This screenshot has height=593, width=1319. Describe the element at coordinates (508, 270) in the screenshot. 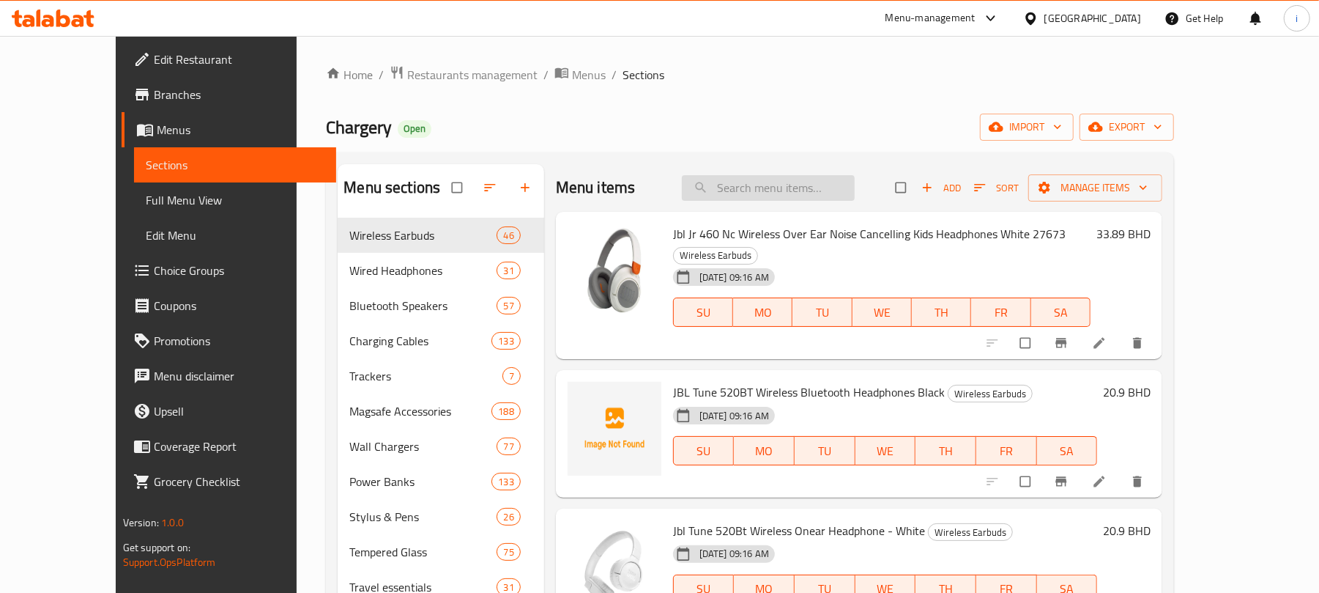

I see `span: 31` at that location.